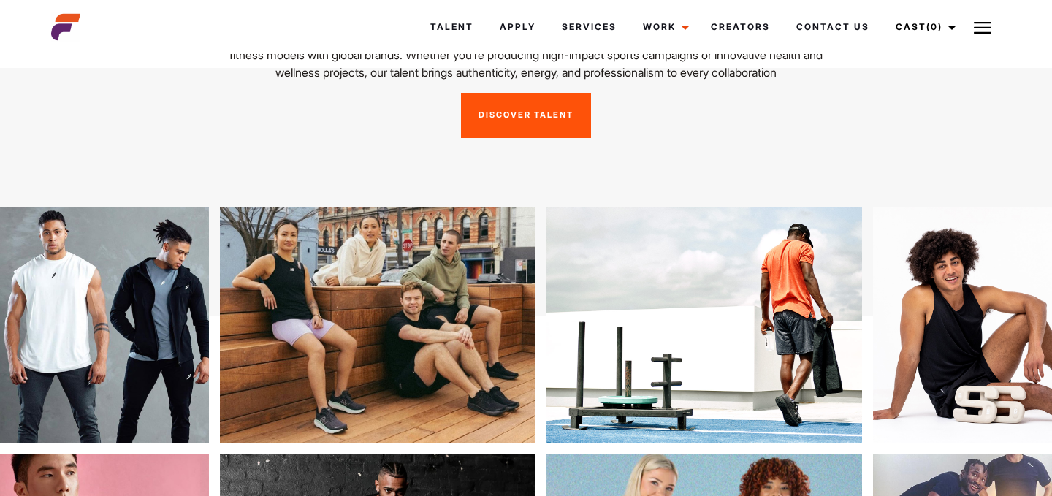  I want to click on span: (0), so click(934, 26).